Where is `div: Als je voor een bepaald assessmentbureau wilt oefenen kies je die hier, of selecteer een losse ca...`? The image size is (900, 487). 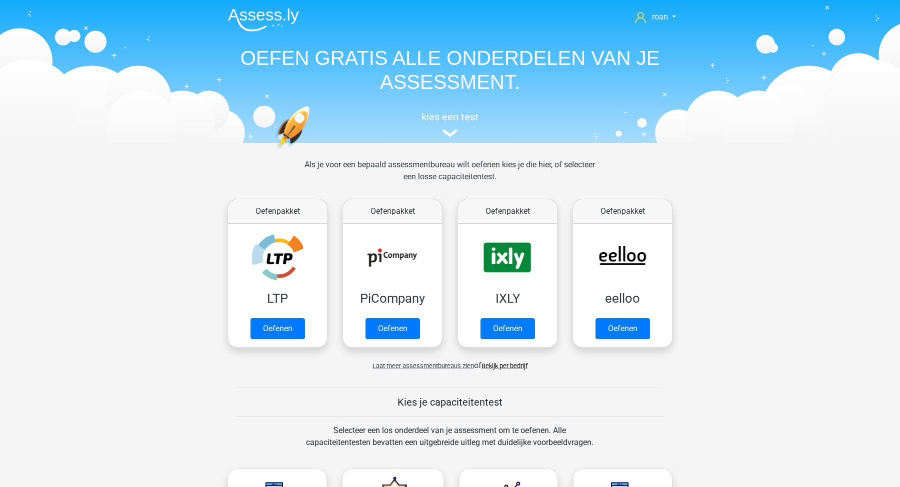 div: Als je voor een bepaald assessmentbureau wilt oefenen kies je die hier, of selecteer een losse ca... is located at coordinates (449, 177).